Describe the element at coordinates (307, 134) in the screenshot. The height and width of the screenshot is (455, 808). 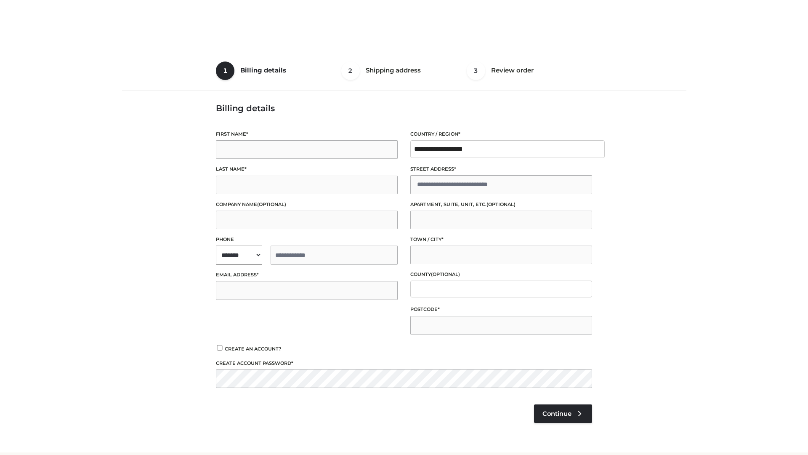
I see `label: First name` at that location.